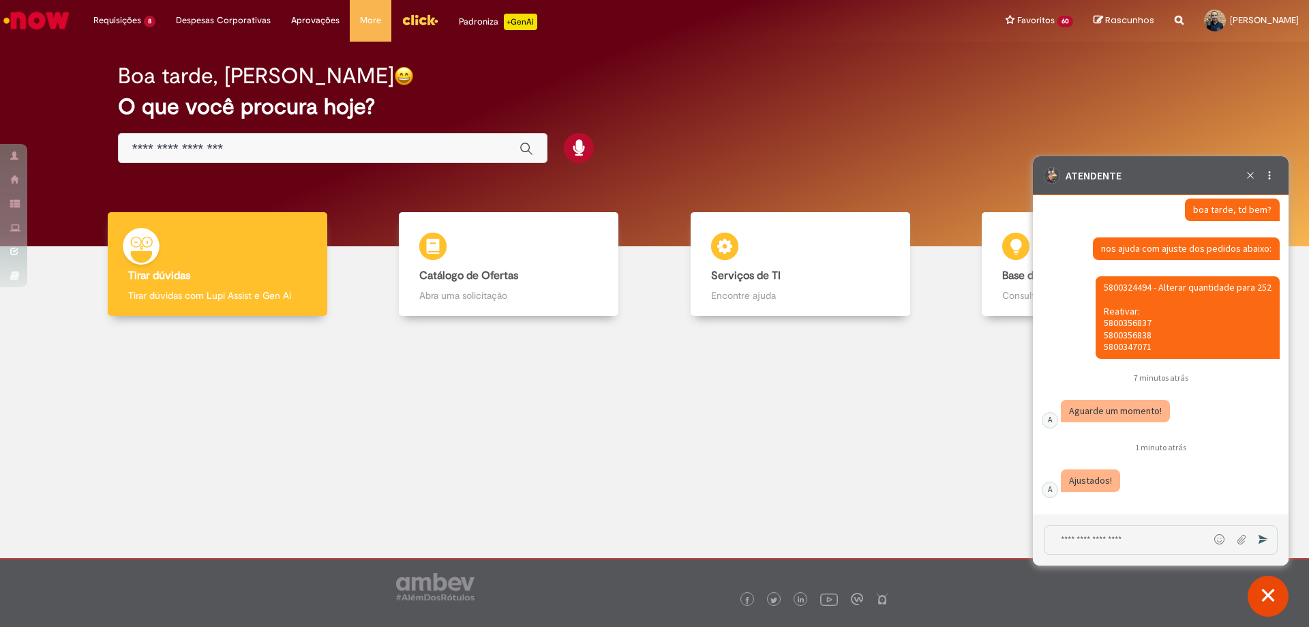 The height and width of the screenshot is (627, 1309). Describe the element at coordinates (435, 586) in the screenshot. I see `img: logo_footer_ambev_rotulo_gray.png` at that location.